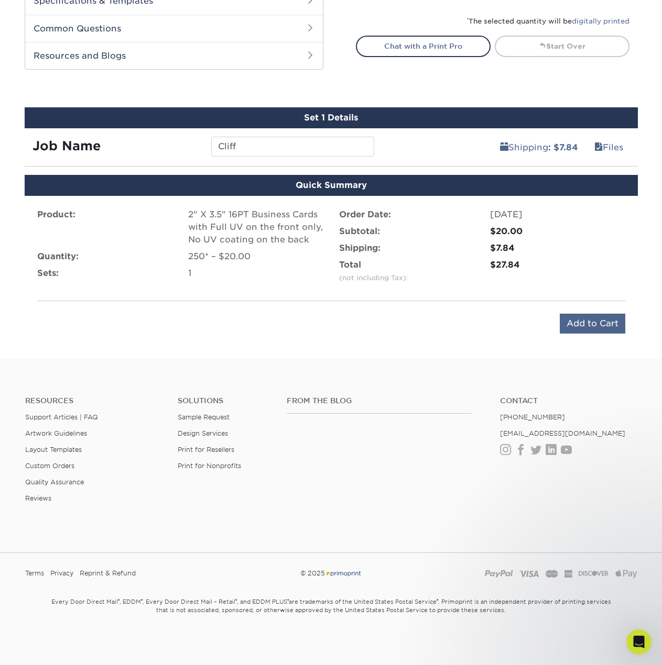  I want to click on label: Subtotal:, so click(359, 232).